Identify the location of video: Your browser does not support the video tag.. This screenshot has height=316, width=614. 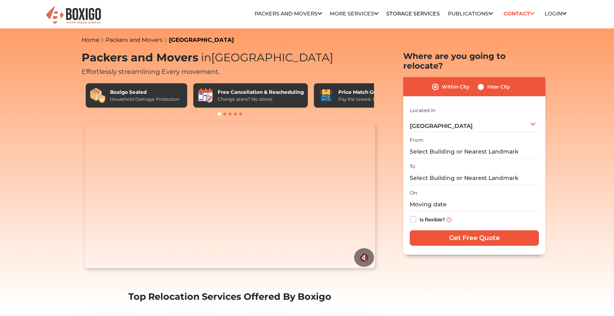
(229, 195).